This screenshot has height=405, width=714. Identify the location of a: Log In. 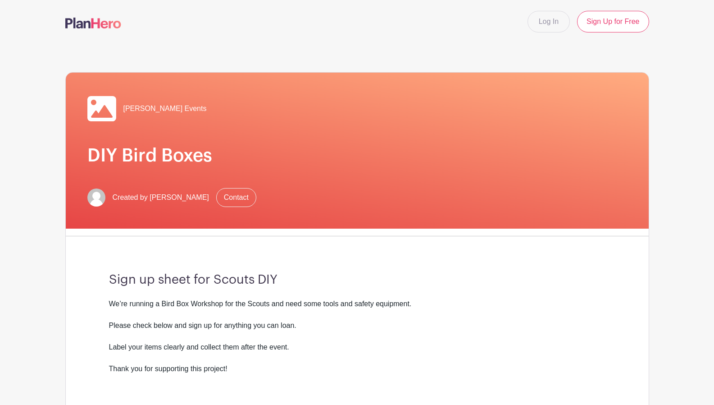
(549, 22).